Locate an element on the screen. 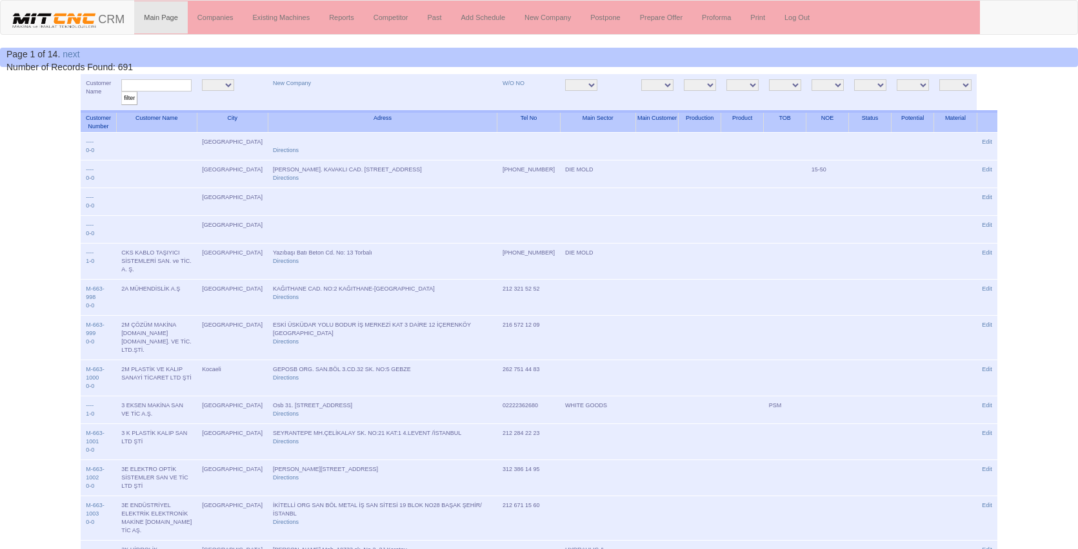  td: 2A MÜHENDİSLİK A.Ş is located at coordinates (156, 298).